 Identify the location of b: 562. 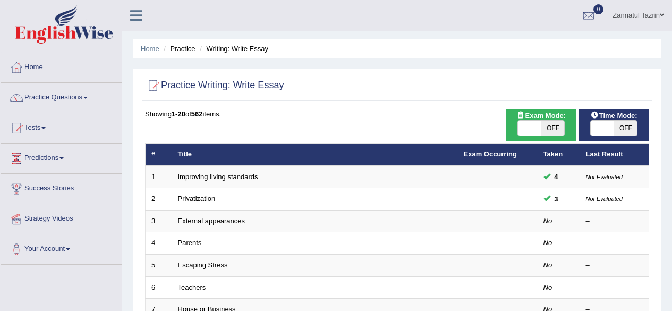
(197, 114).